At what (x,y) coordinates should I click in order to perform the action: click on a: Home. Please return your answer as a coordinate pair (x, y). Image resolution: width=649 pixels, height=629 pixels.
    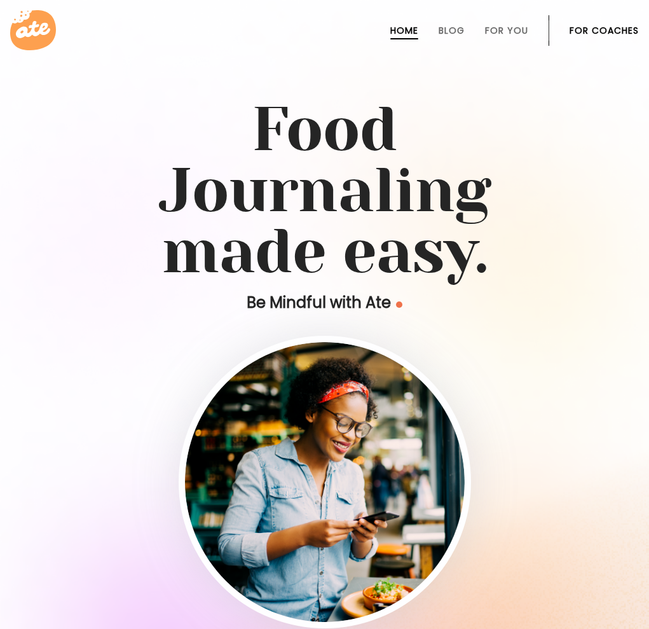
    Looking at the image, I should click on (404, 31).